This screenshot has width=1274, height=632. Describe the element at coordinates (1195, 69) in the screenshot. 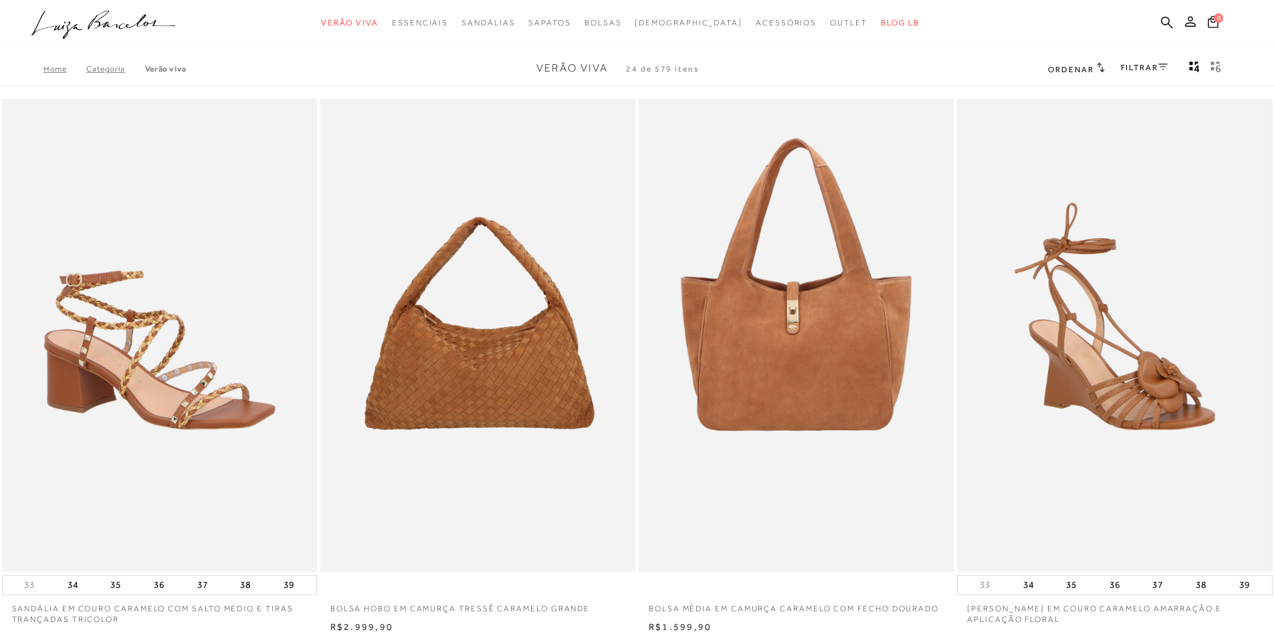

I see `button: Mostrar 4 produtos por linha` at that location.